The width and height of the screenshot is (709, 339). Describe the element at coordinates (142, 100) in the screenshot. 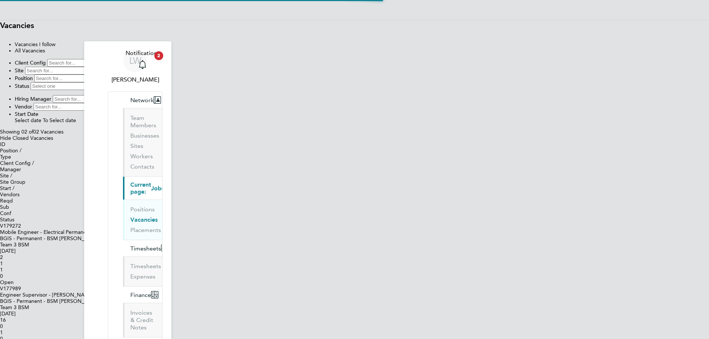

I see `span: Network` at that location.